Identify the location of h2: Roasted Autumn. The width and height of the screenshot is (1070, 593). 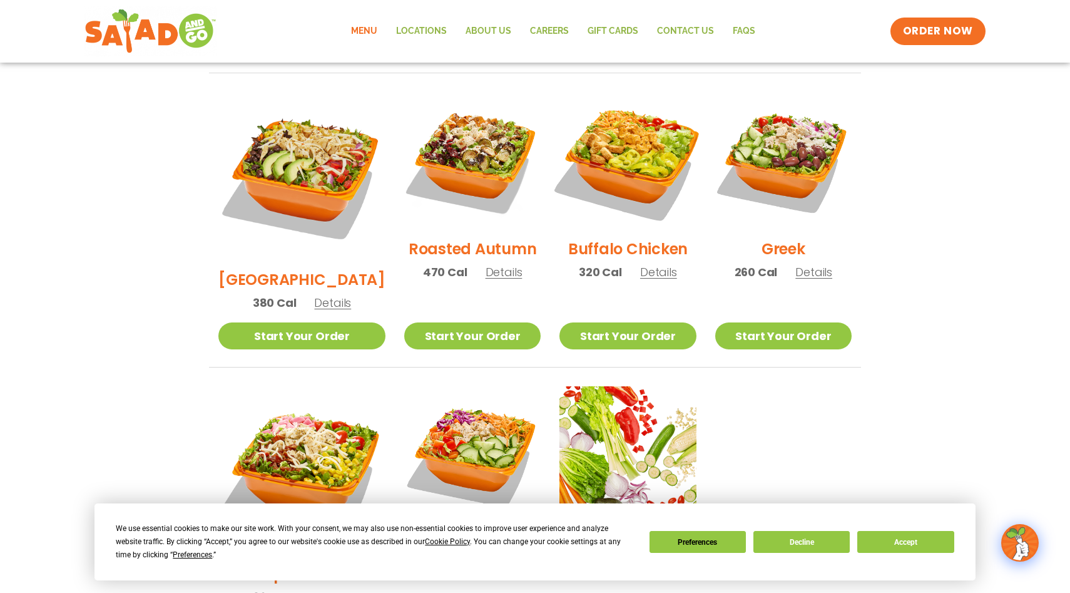
(472, 248).